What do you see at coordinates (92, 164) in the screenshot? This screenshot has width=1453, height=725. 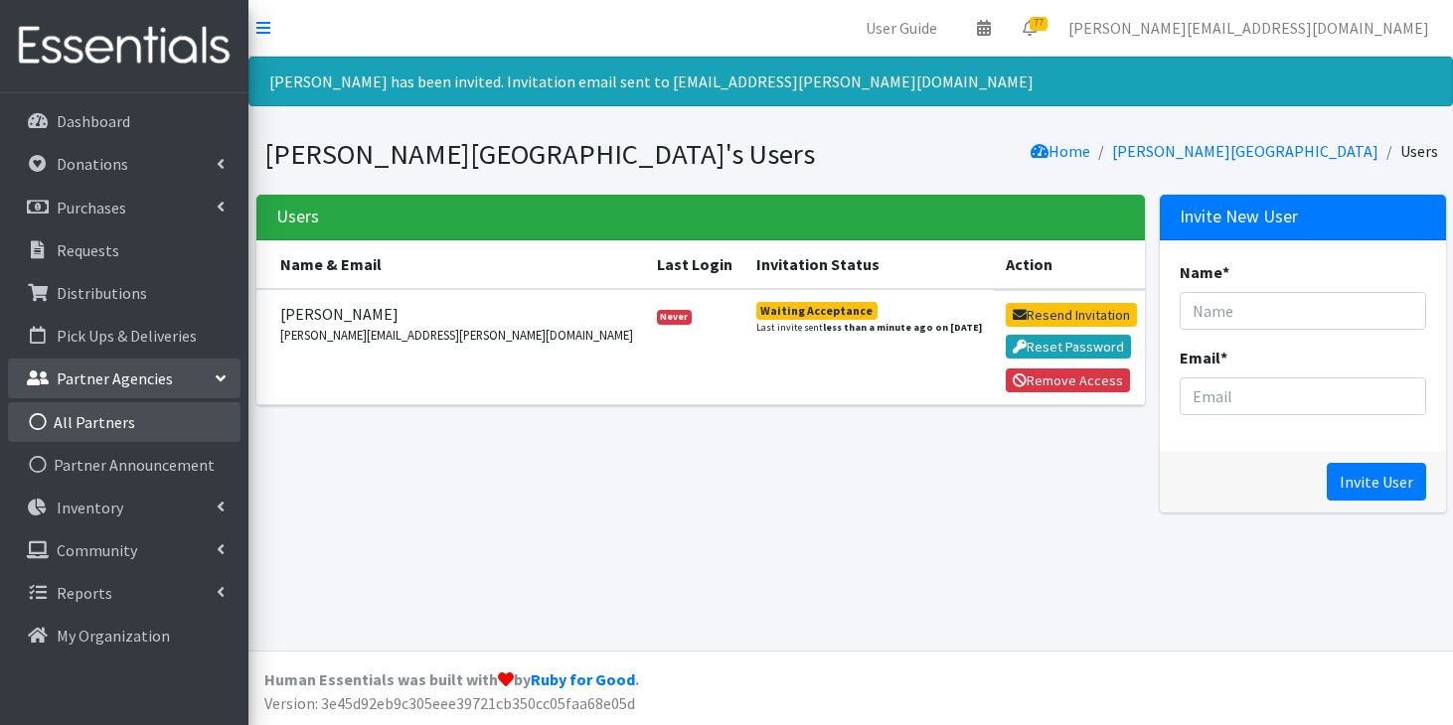 I see `p: Donations` at bounding box center [92, 164].